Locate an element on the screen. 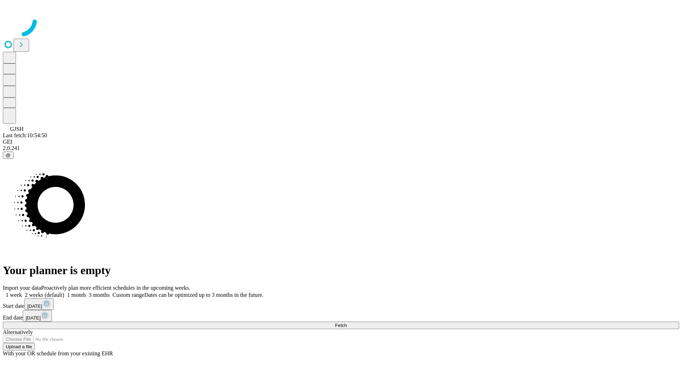  span: 3 months is located at coordinates (99, 295).